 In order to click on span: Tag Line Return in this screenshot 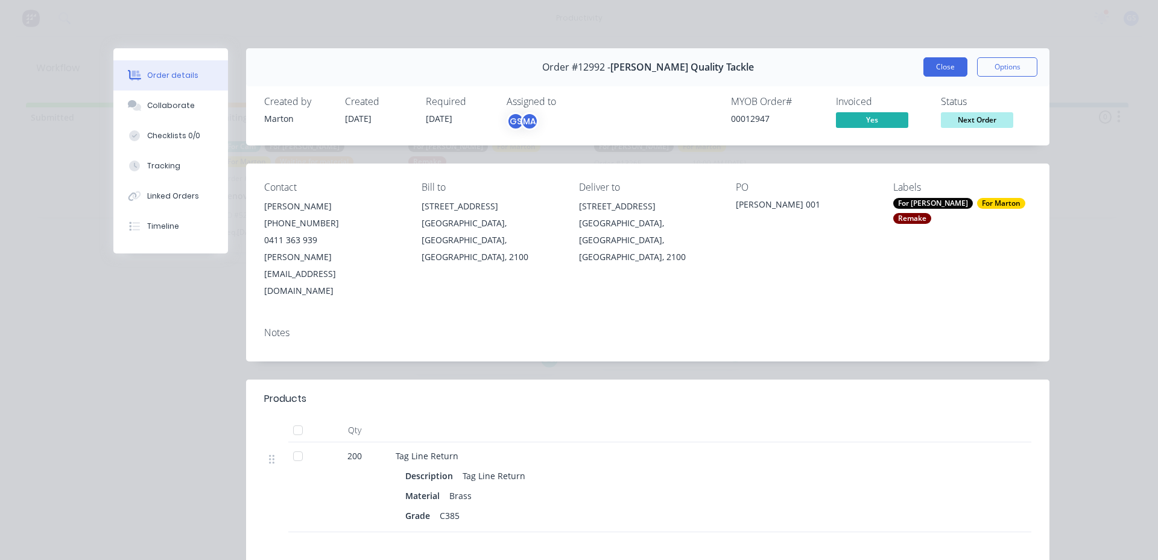, I will do `click(427, 455)`.